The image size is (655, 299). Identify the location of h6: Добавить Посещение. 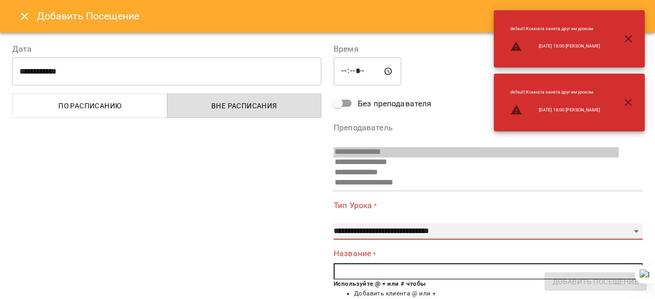
(340, 16).